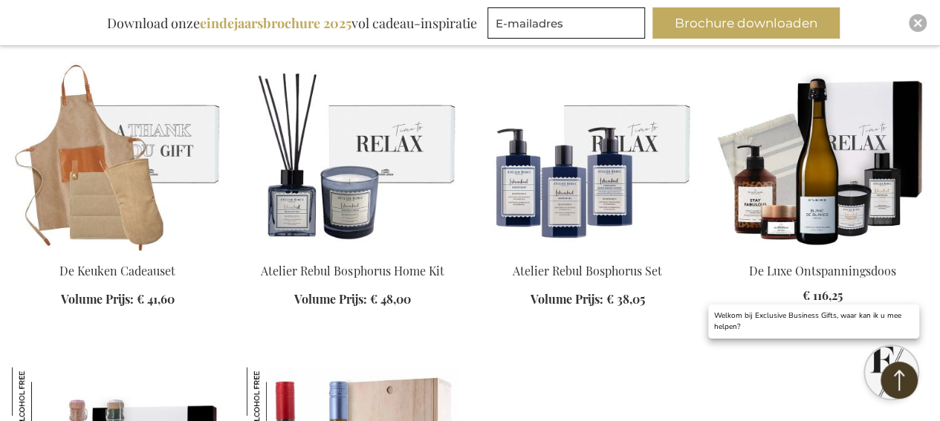  I want to click on a: The Kitchen Gift Set, so click(117, 250).